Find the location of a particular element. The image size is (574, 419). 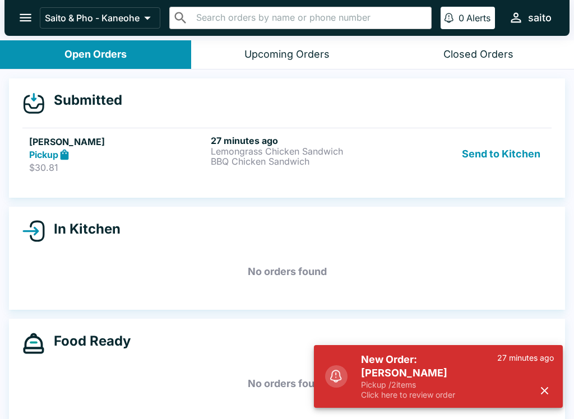

p: Alerts is located at coordinates (478, 18).